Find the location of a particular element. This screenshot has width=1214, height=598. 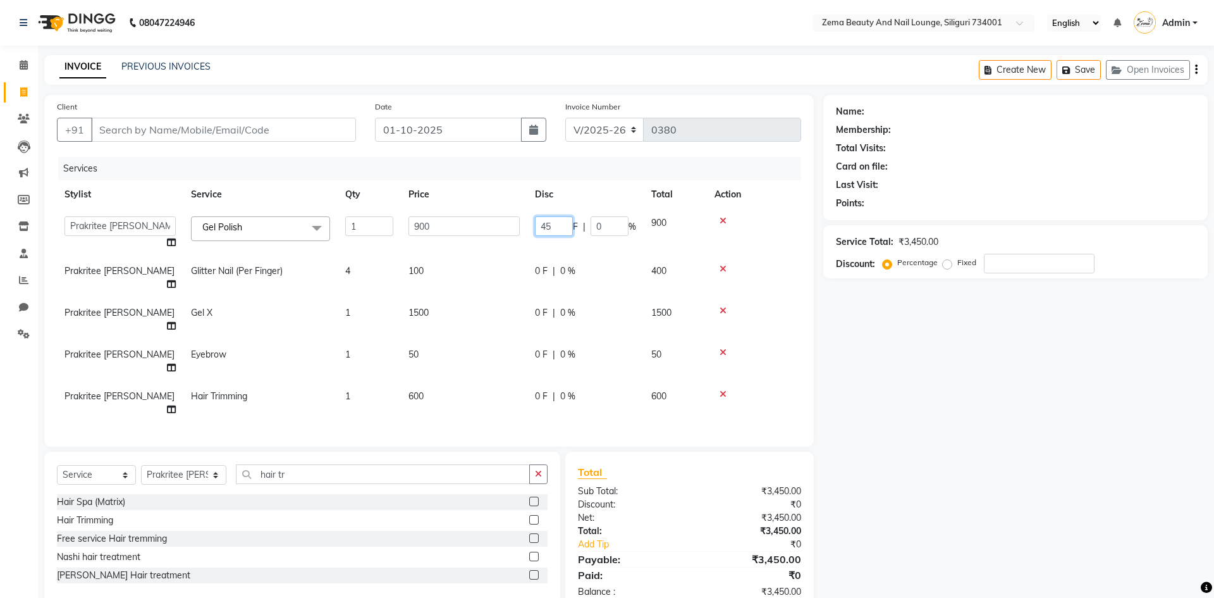

span: 900 is located at coordinates (659, 223).